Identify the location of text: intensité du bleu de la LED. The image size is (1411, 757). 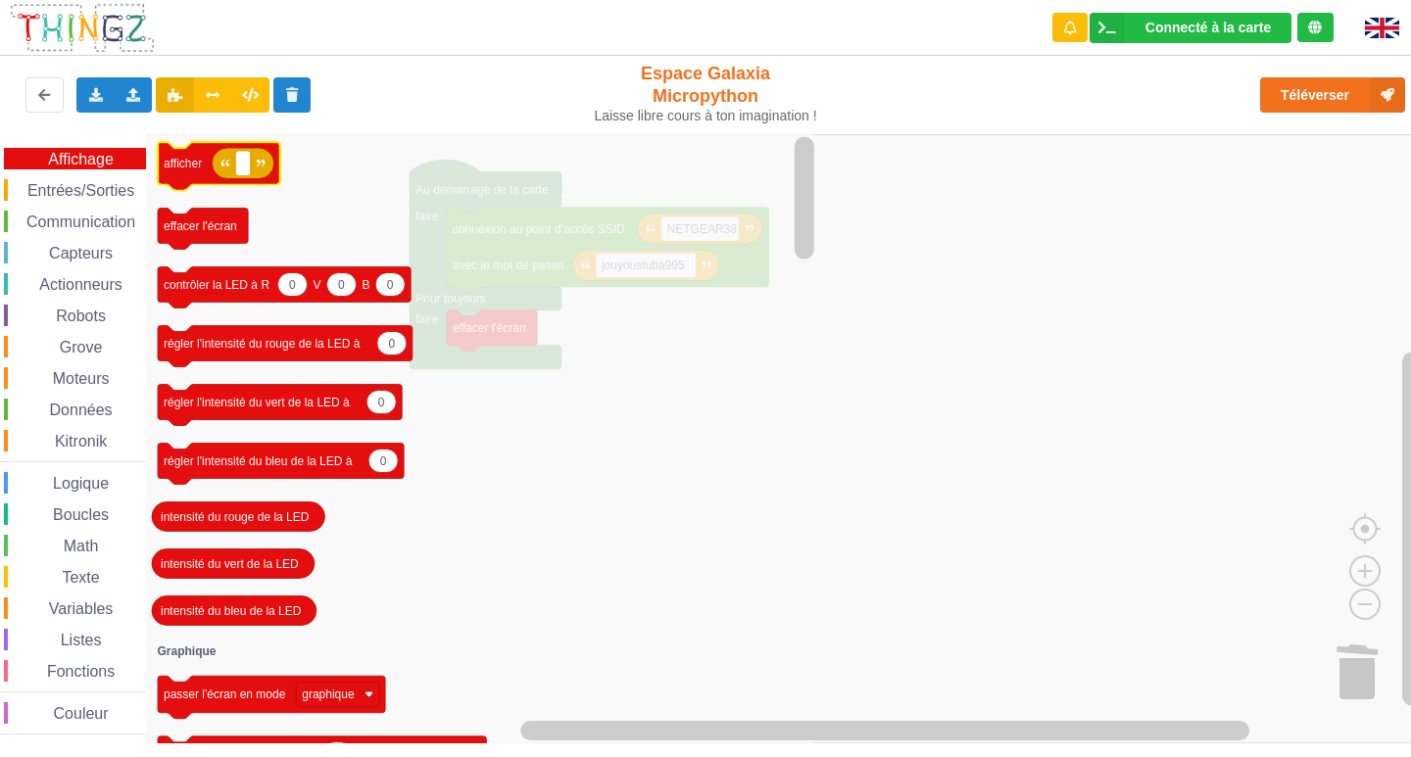
(231, 611).